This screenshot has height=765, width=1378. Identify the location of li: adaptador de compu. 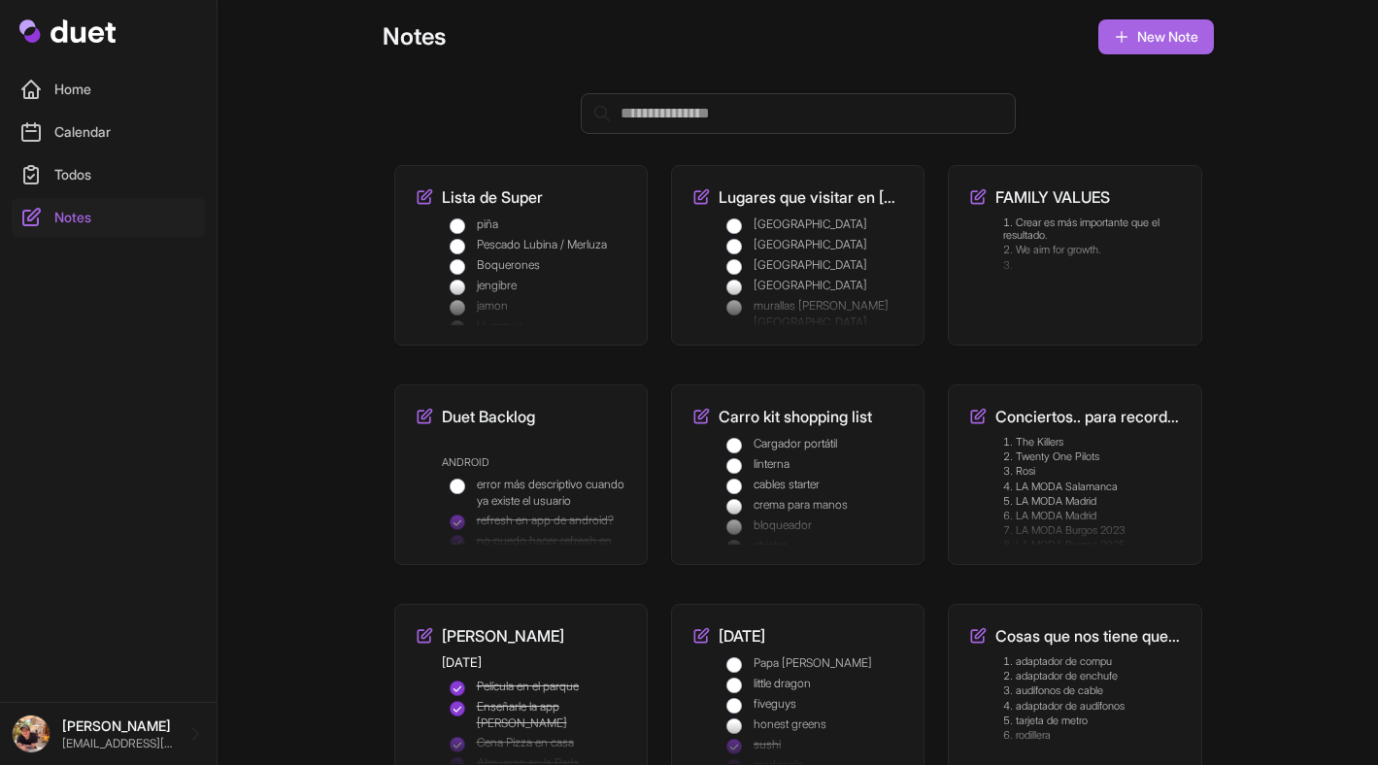
(1092, 661).